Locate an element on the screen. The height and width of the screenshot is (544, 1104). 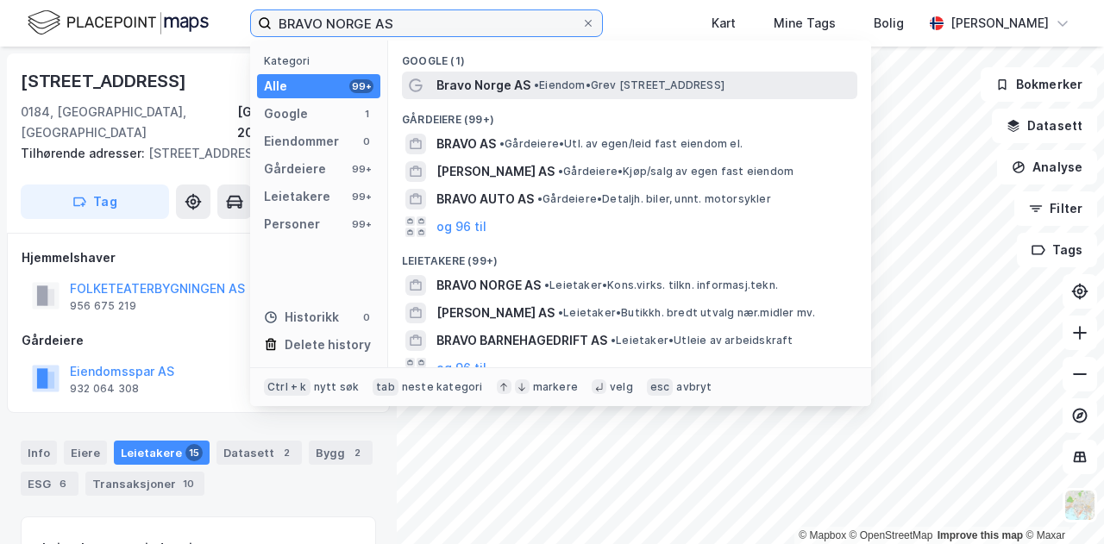
button: Tags is located at coordinates (1057, 250).